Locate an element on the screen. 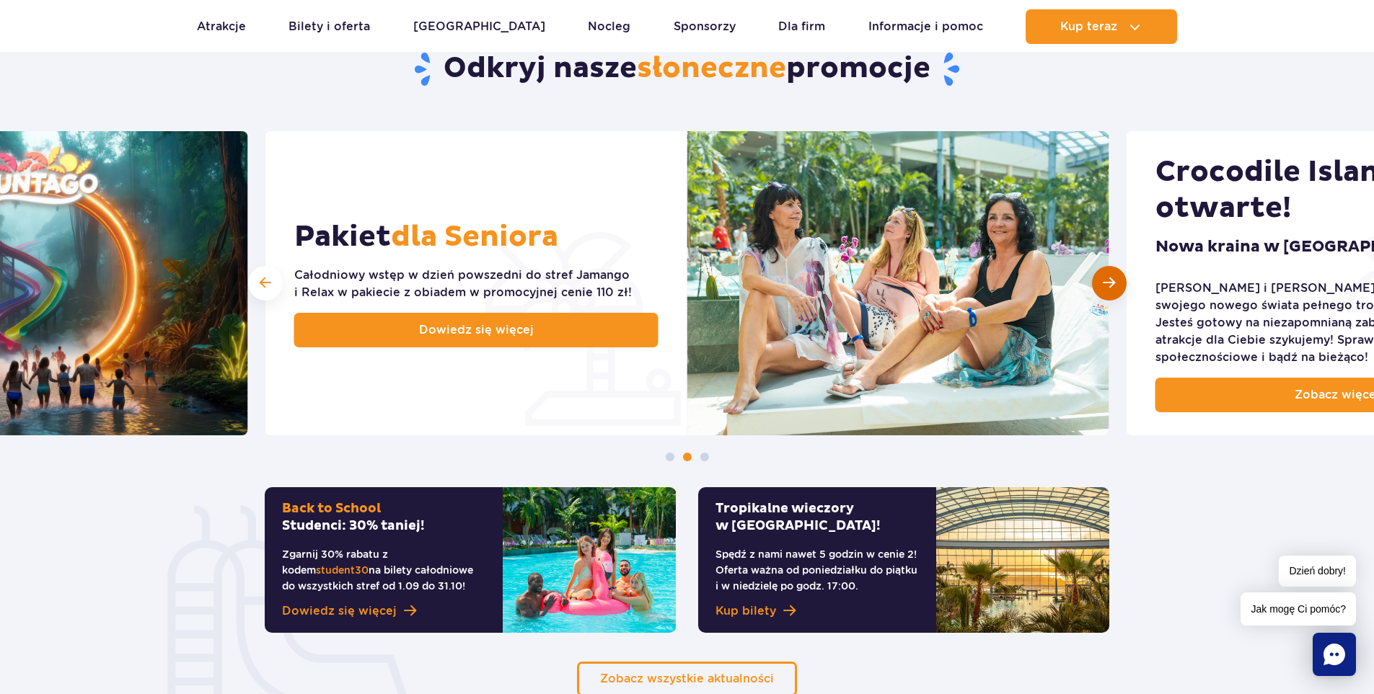 The image size is (1374, 694). a: Bilety i oferta is located at coordinates (329, 27).